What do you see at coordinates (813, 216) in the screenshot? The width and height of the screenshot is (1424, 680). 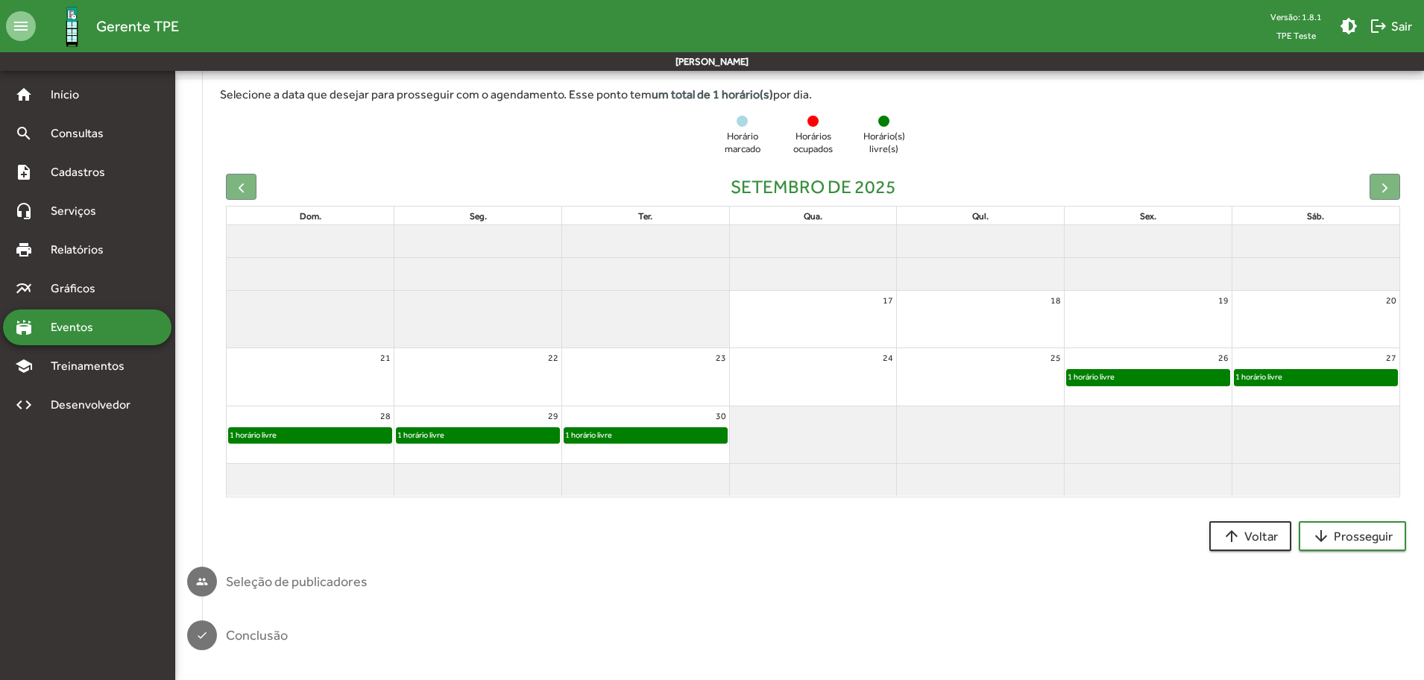 I see `a: quarta-feira` at bounding box center [813, 216].